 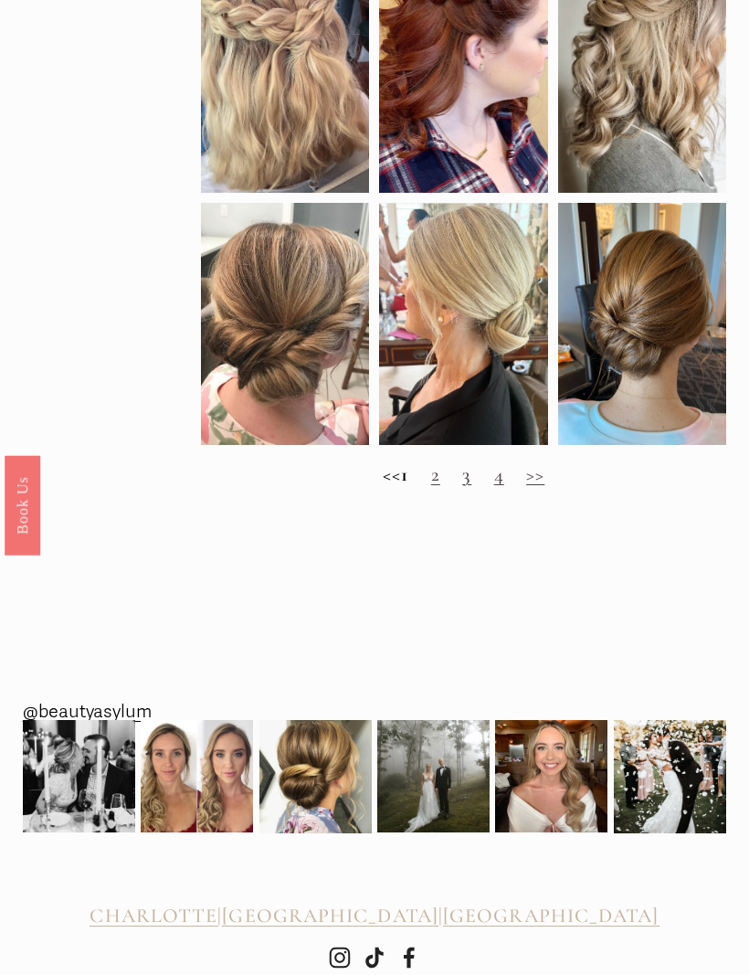 What do you see at coordinates (467, 475) in the screenshot?
I see `a: 3` at bounding box center [467, 475].